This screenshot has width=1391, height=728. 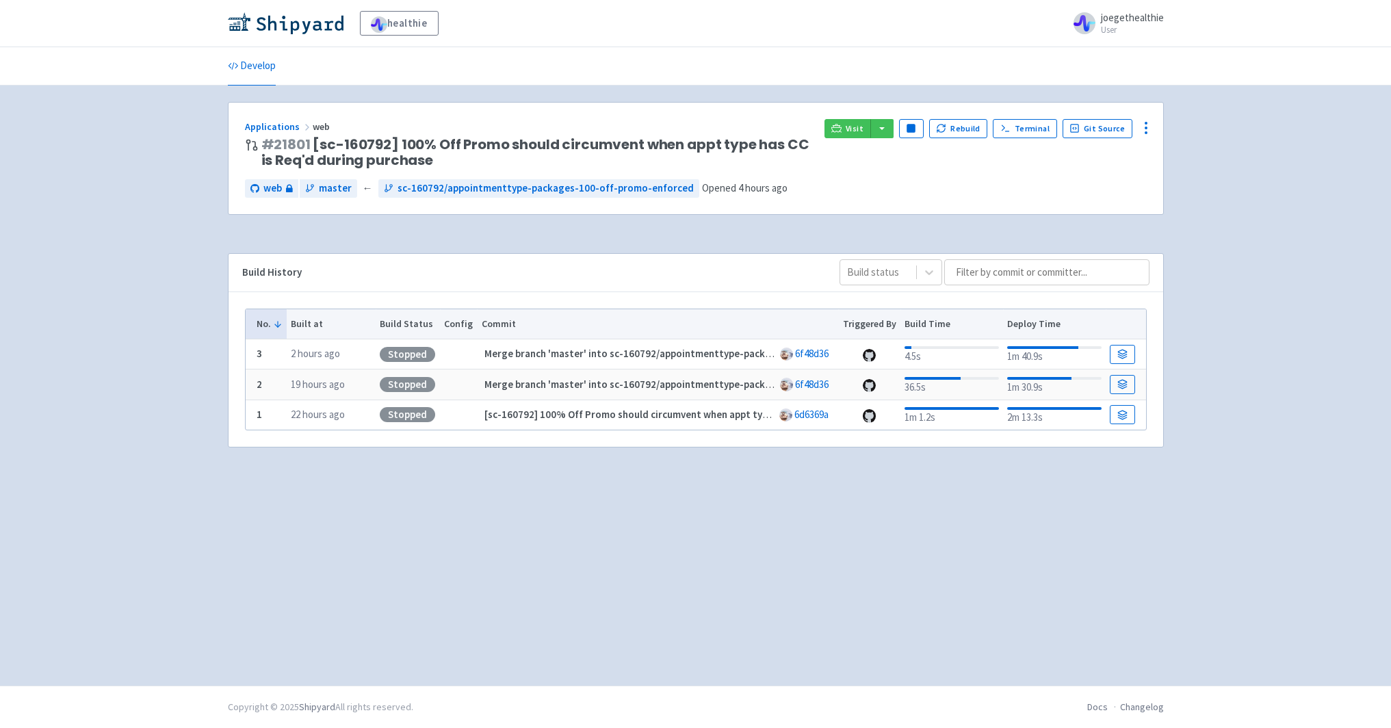 What do you see at coordinates (848, 129) in the screenshot?
I see `a: Visit` at bounding box center [848, 129].